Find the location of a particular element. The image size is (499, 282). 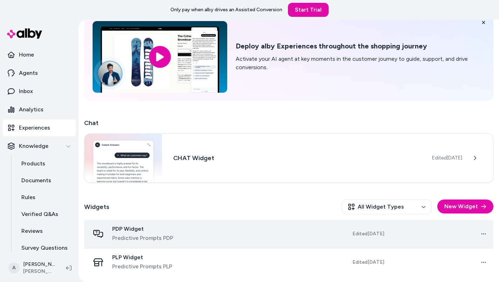

p: Knowledge is located at coordinates (34, 146).